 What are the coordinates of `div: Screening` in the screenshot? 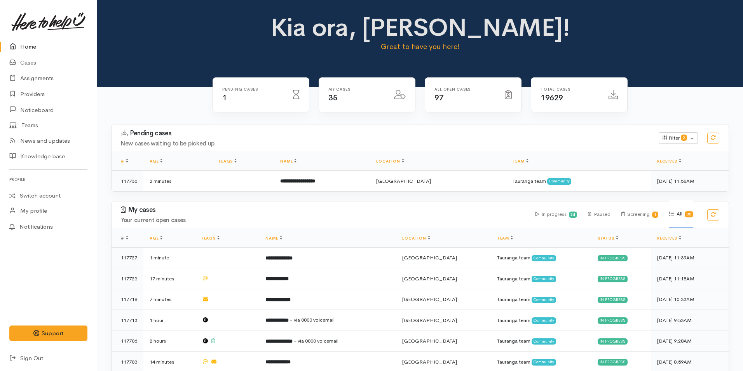 It's located at (640, 214).